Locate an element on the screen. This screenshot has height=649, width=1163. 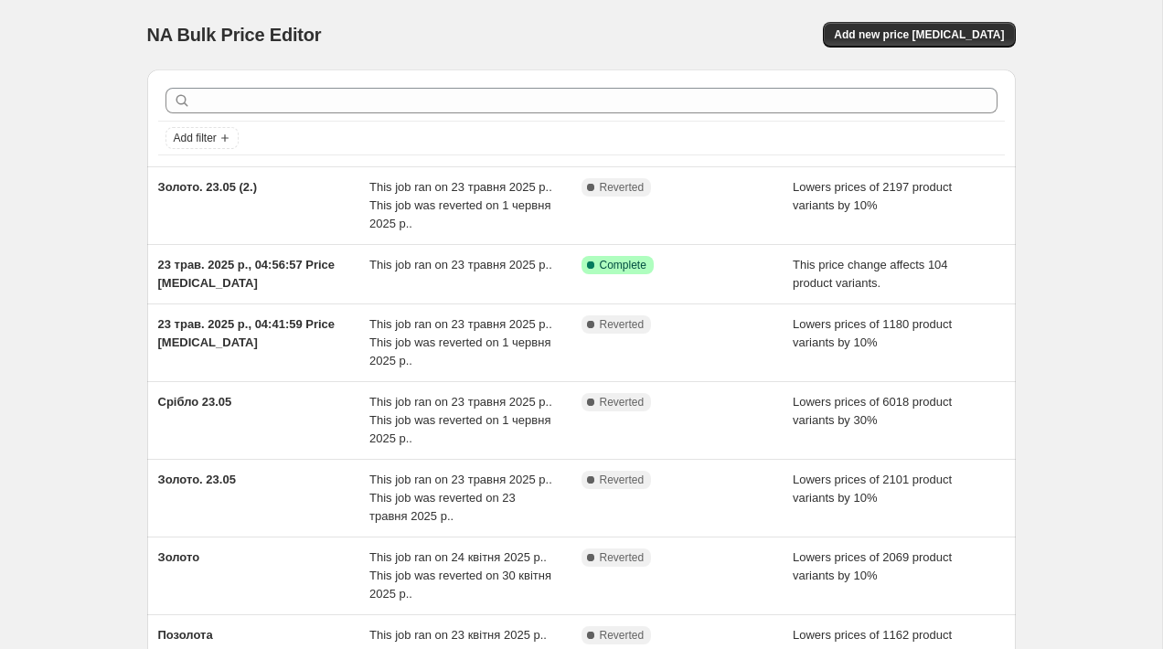
span: Lowers prices of 2101 product variants by 10% is located at coordinates (872, 488).